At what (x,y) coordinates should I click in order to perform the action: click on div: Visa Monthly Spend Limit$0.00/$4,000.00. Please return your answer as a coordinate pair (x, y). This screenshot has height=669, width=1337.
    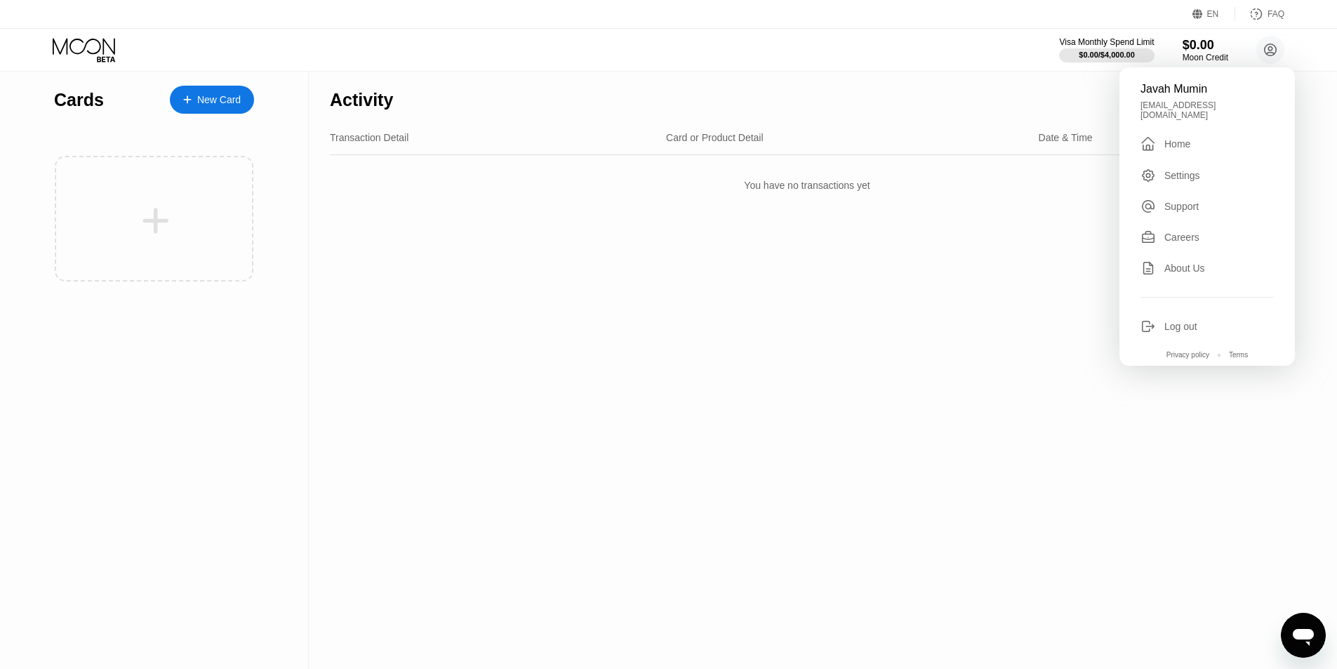
    Looking at the image, I should click on (1106, 50).